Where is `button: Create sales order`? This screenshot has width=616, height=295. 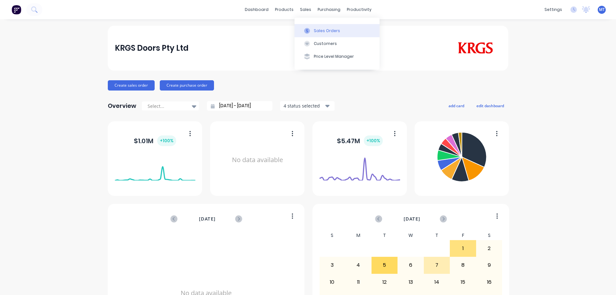
button: Create sales order is located at coordinates (131, 85).